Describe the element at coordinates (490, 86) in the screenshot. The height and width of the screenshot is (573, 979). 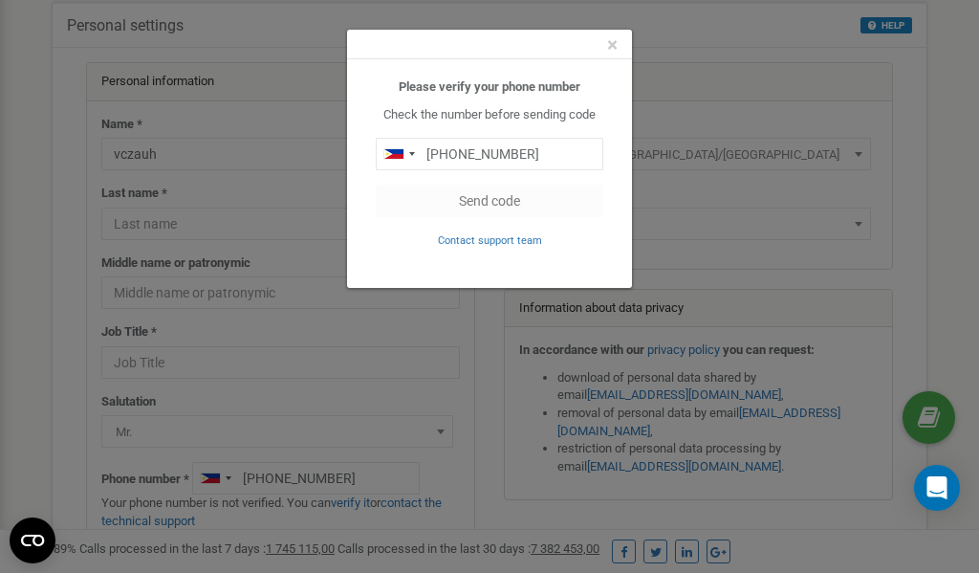
I see `b: Please verify your phone number` at that location.